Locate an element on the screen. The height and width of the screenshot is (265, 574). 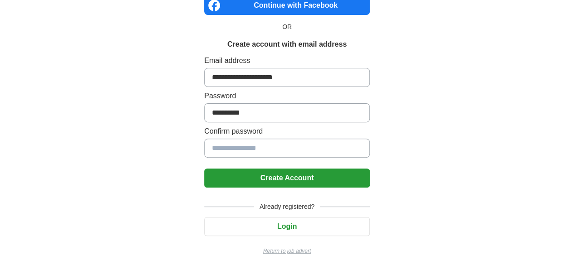
p: Return to job advert is located at coordinates (287, 251).